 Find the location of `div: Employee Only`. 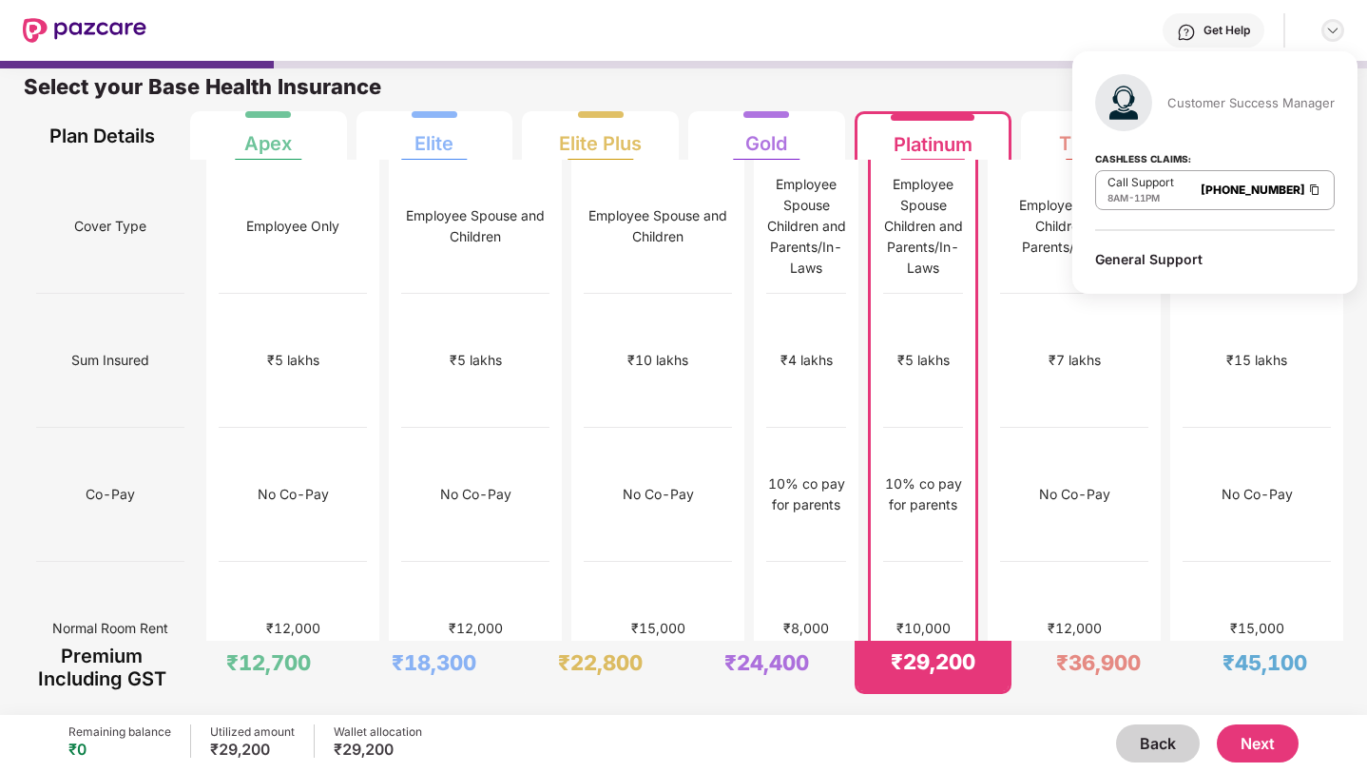

div: Employee Only is located at coordinates (293, 226).